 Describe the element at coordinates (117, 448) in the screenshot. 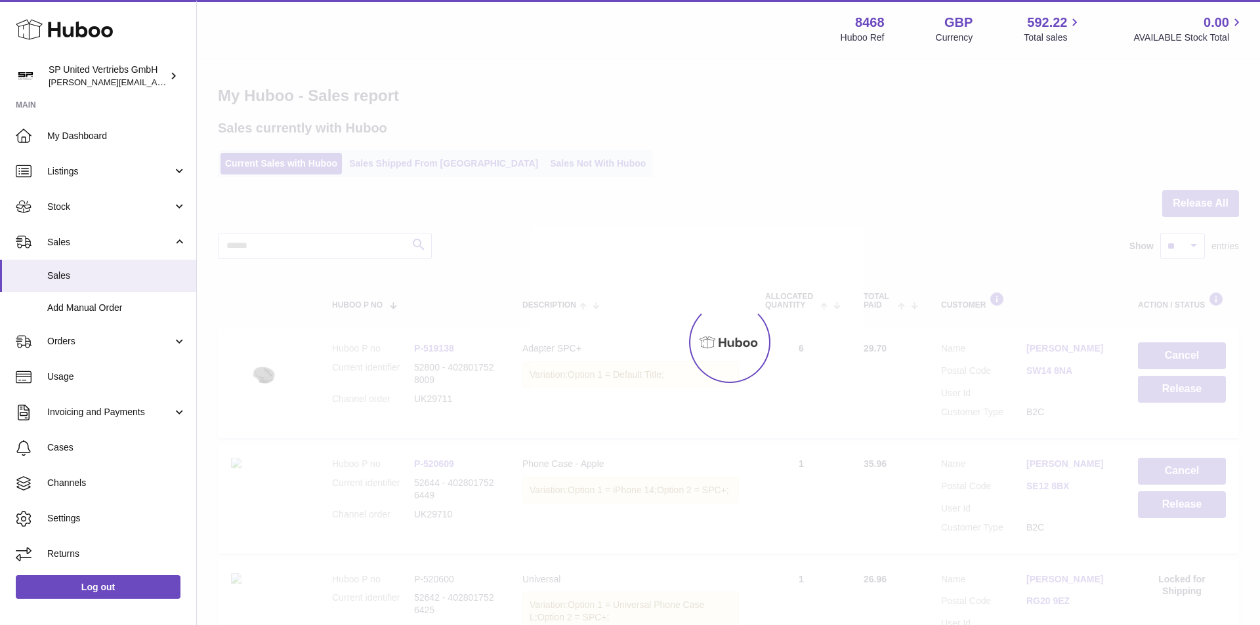

I see `span: Cases` at that location.